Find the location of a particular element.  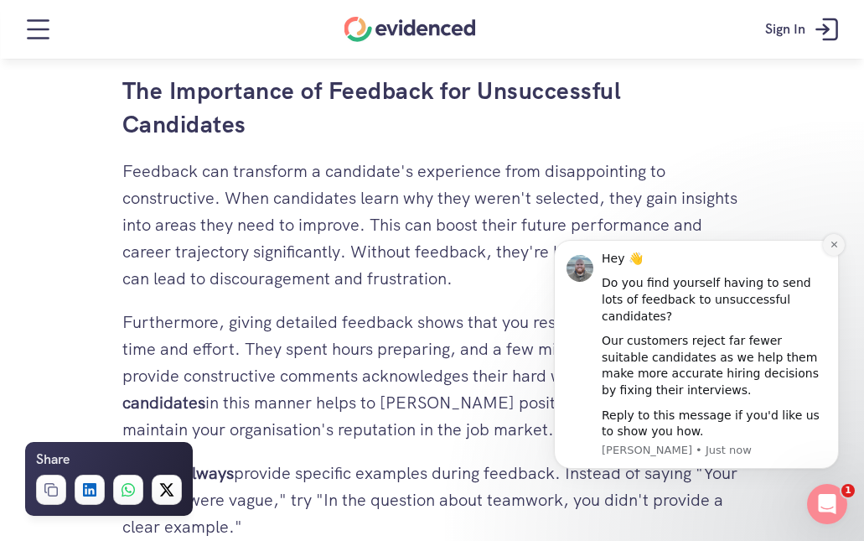

p: Sign In is located at coordinates (785, 29).